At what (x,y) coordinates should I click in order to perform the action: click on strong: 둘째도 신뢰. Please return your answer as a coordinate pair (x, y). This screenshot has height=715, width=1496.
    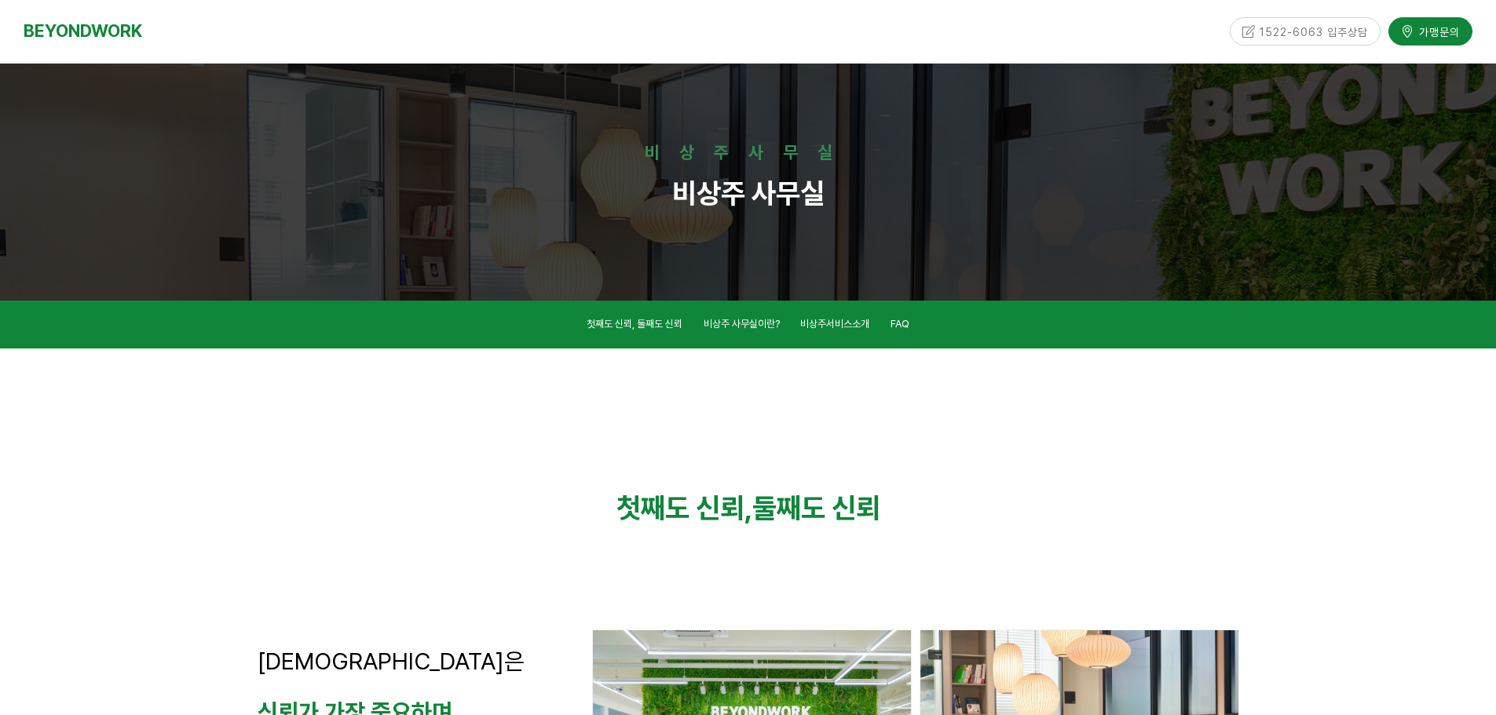
    Looking at the image, I should click on (816, 508).